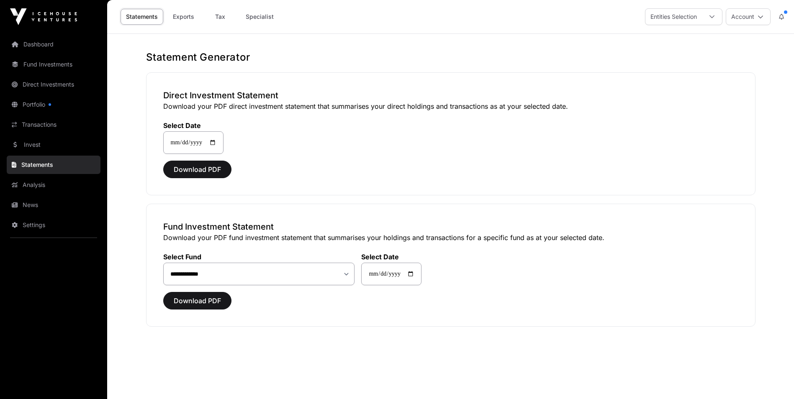  Describe the element at coordinates (54, 105) in the screenshot. I see `a: Portfolio` at that location.